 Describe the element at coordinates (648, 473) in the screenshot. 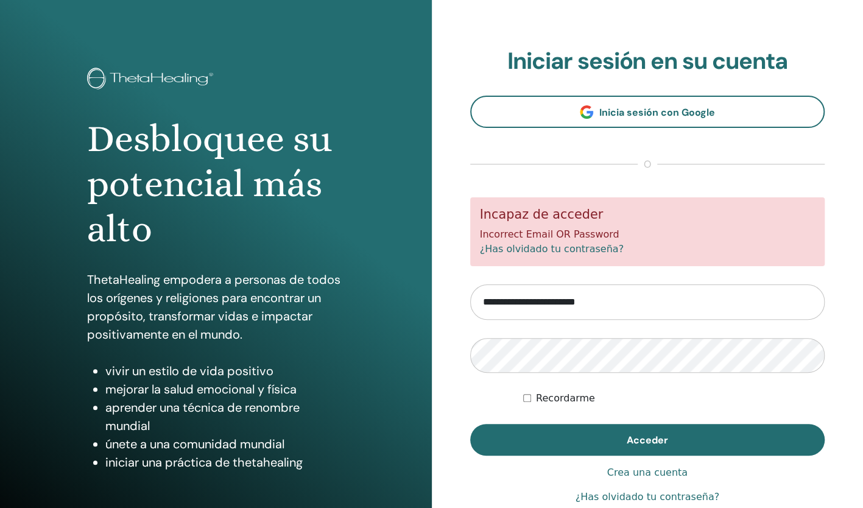

I see `a: Crea una cuenta` at that location.